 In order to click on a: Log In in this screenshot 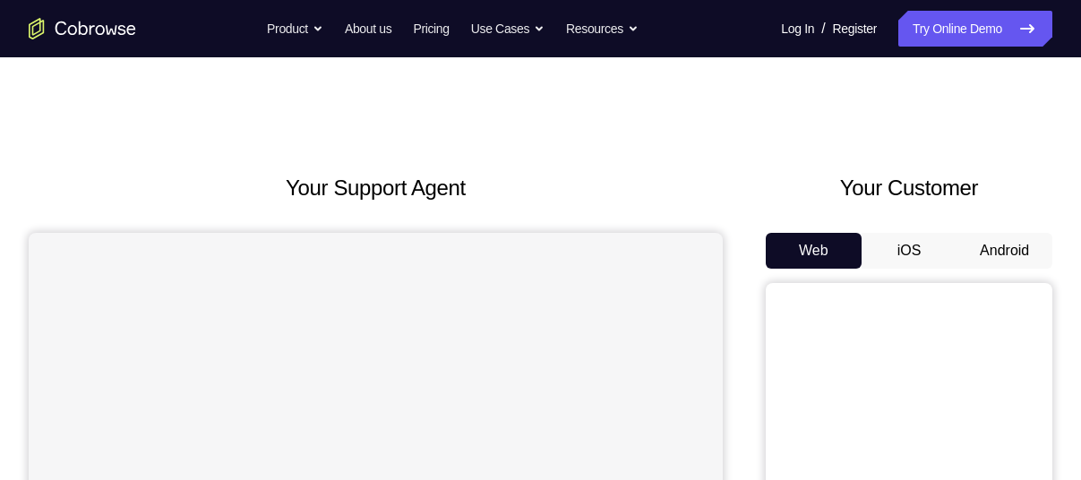, I will do `click(797, 29)`.